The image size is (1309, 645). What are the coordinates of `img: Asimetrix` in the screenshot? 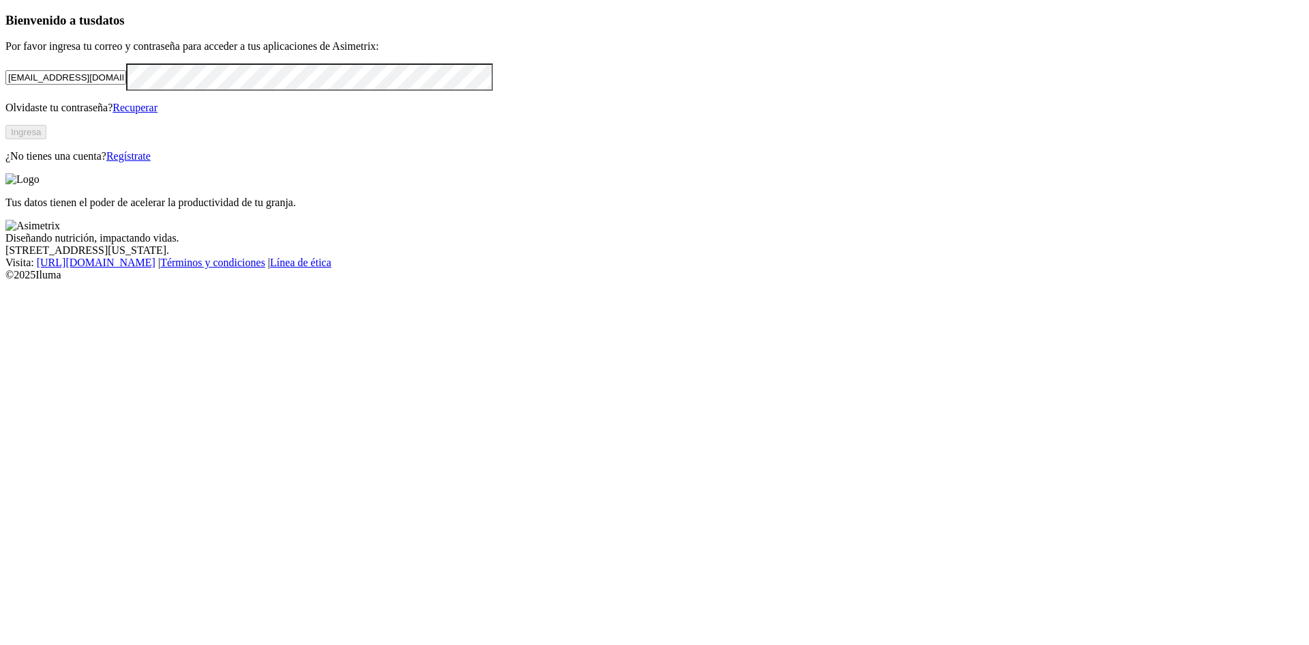 It's located at (33, 226).